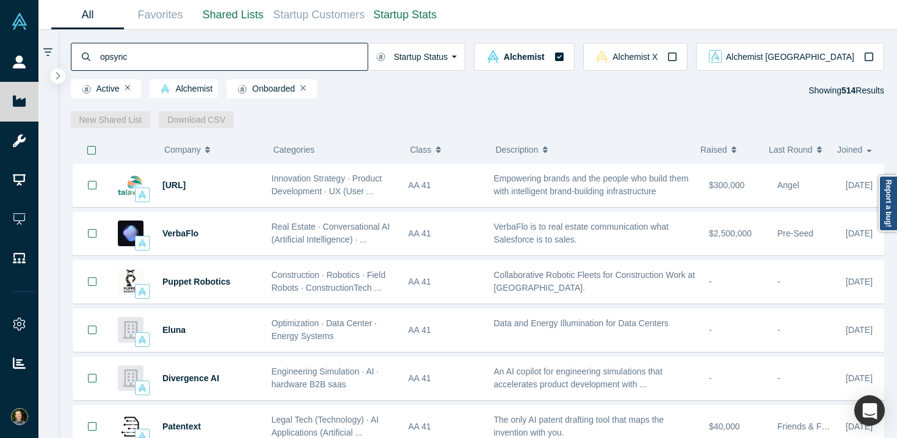 Image resolution: width=897 pixels, height=438 pixels. Describe the element at coordinates (324, 329) in the screenshot. I see `span: Optimization · Data Center · Energy Systems` at that location.